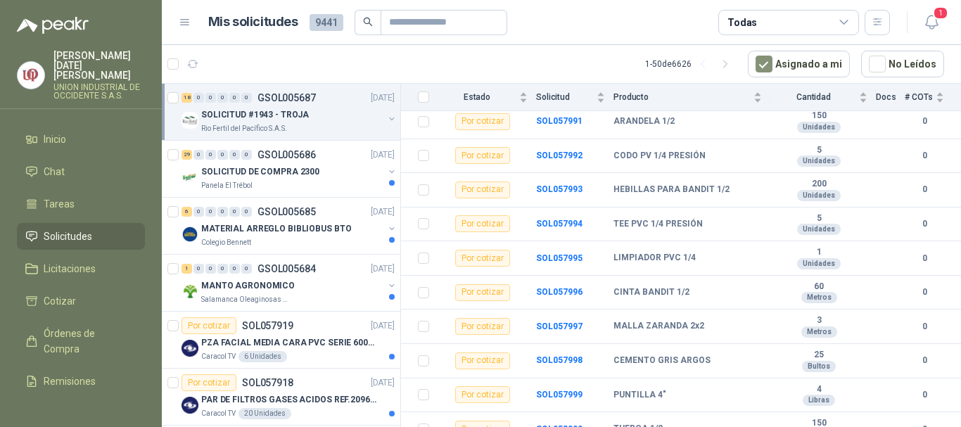 The width and height of the screenshot is (961, 427). I want to click on span: Cotizar, so click(60, 301).